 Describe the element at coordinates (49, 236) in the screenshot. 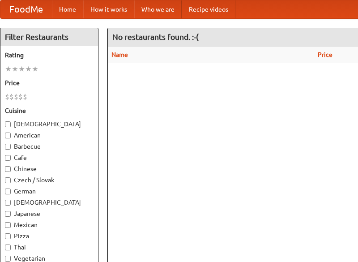

I see `label: Pizza` at that location.